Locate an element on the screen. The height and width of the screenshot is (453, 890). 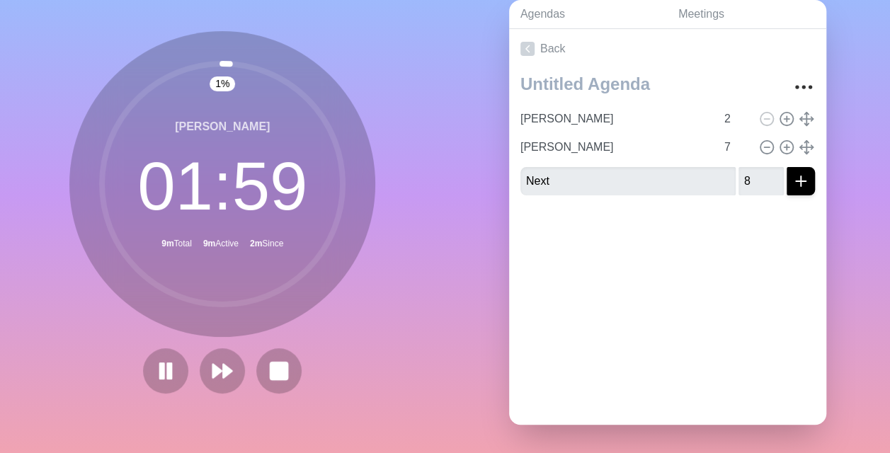
button: More is located at coordinates (804, 87).